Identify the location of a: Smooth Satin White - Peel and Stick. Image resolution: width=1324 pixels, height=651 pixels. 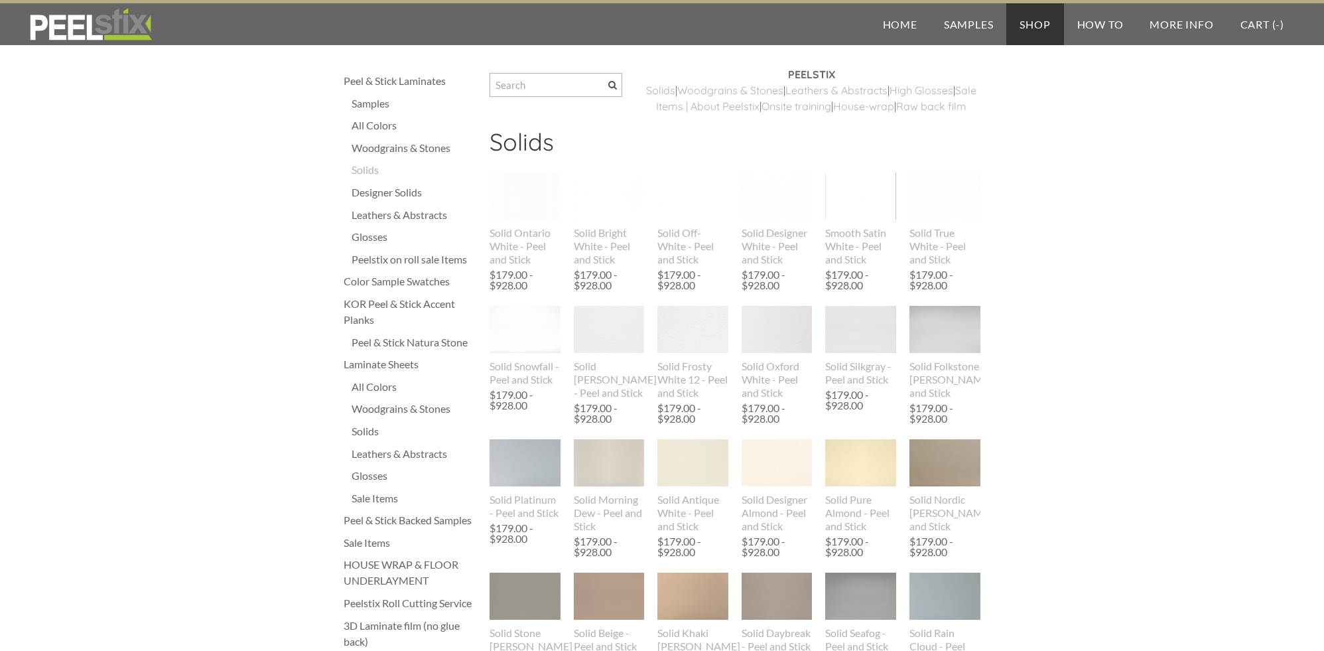
(860, 219).